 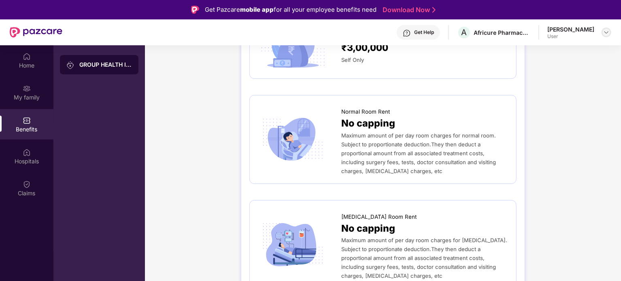 I want to click on span: Maximum amount of per day room charges for normal room. Subject to proportionate deduction.They t..., so click(x=418, y=153).